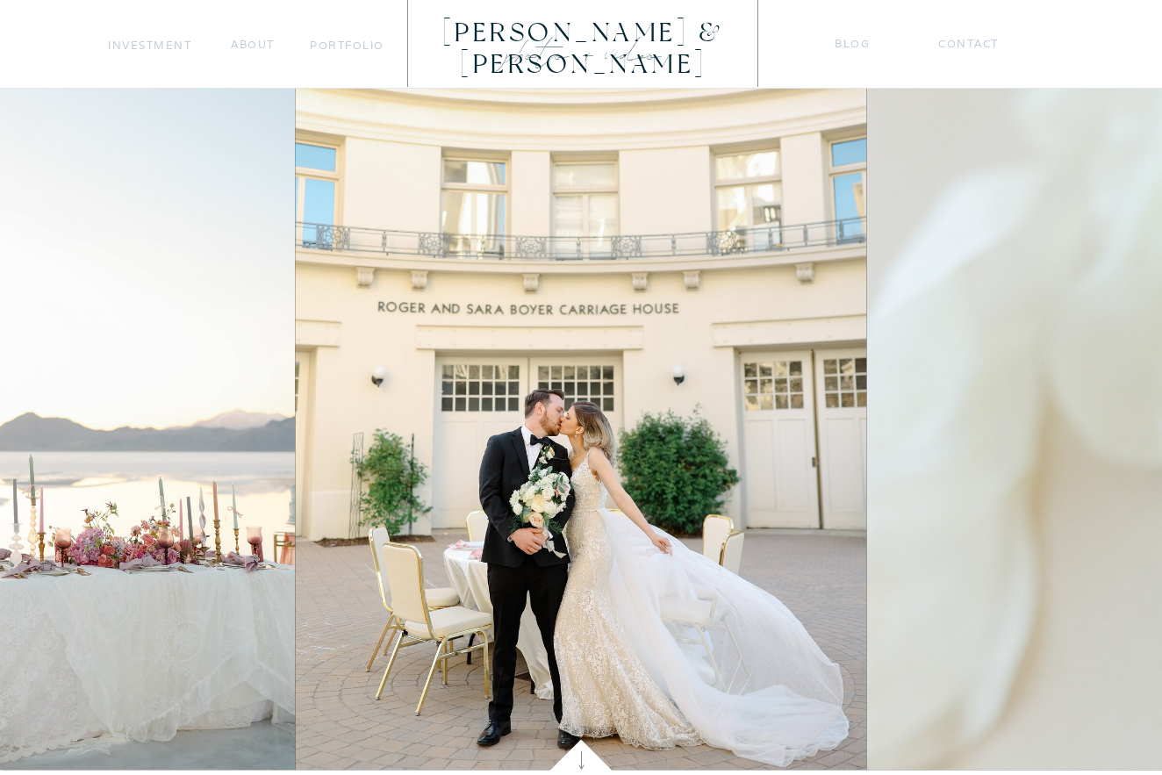 The height and width of the screenshot is (775, 1162). I want to click on a: about, so click(253, 44).